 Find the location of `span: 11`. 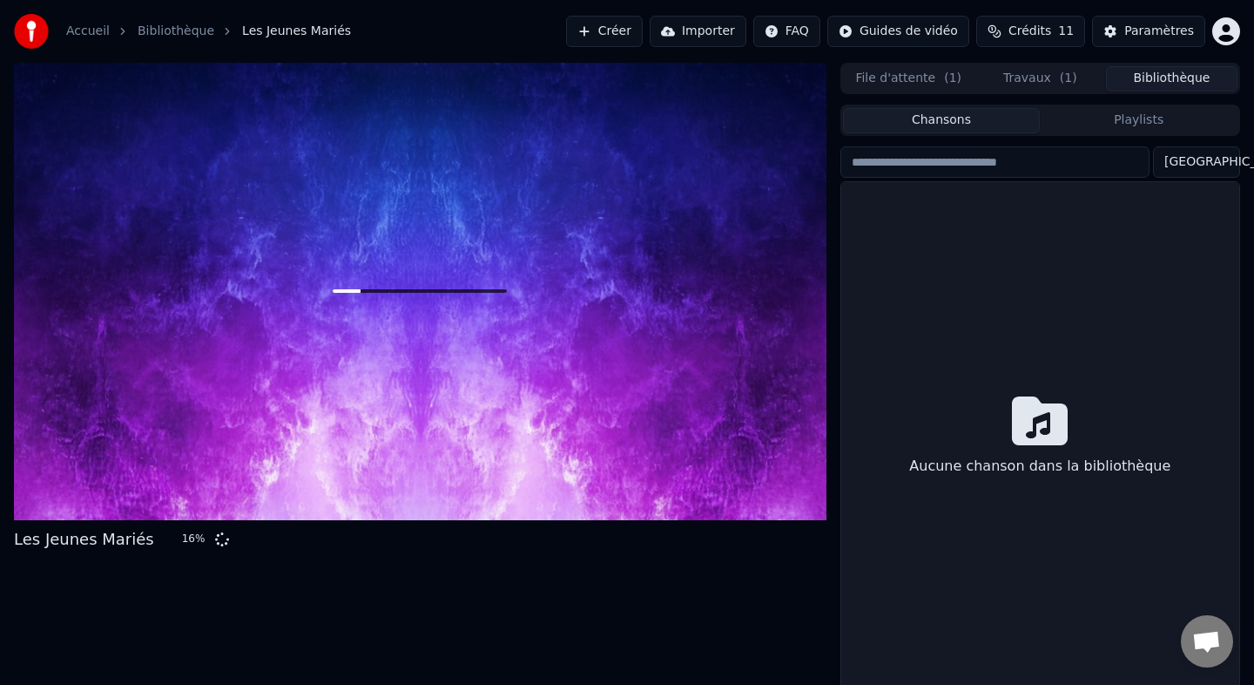

span: 11 is located at coordinates (1066, 31).